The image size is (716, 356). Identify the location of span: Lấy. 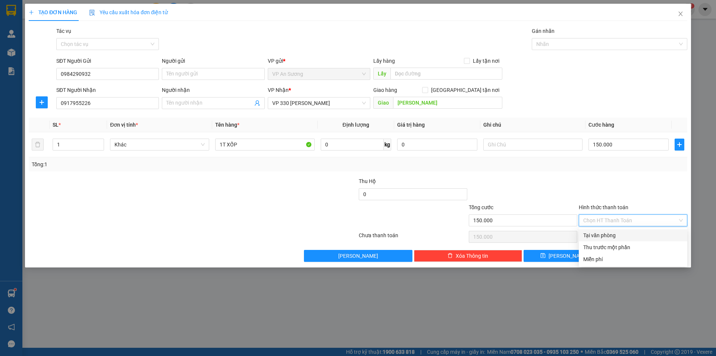
(382, 74).